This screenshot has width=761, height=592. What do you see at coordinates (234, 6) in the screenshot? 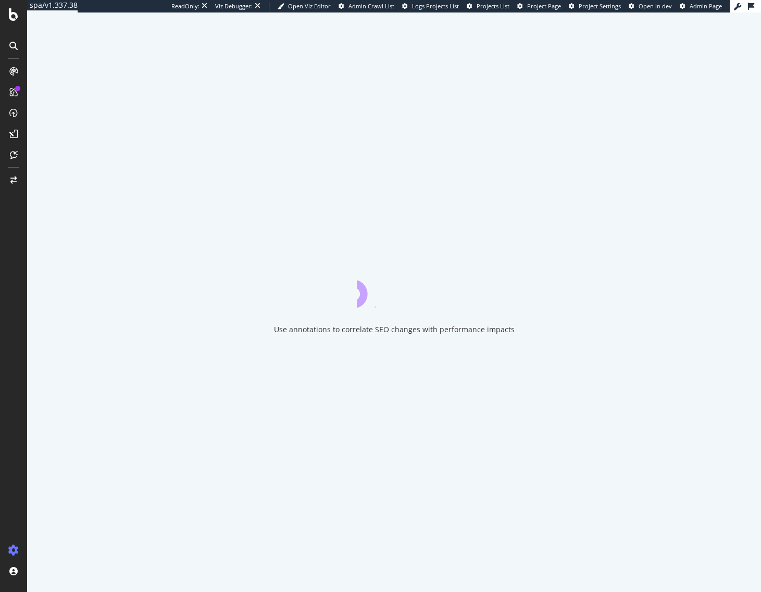
I see `div: Viz Debugger:` at bounding box center [234, 6].